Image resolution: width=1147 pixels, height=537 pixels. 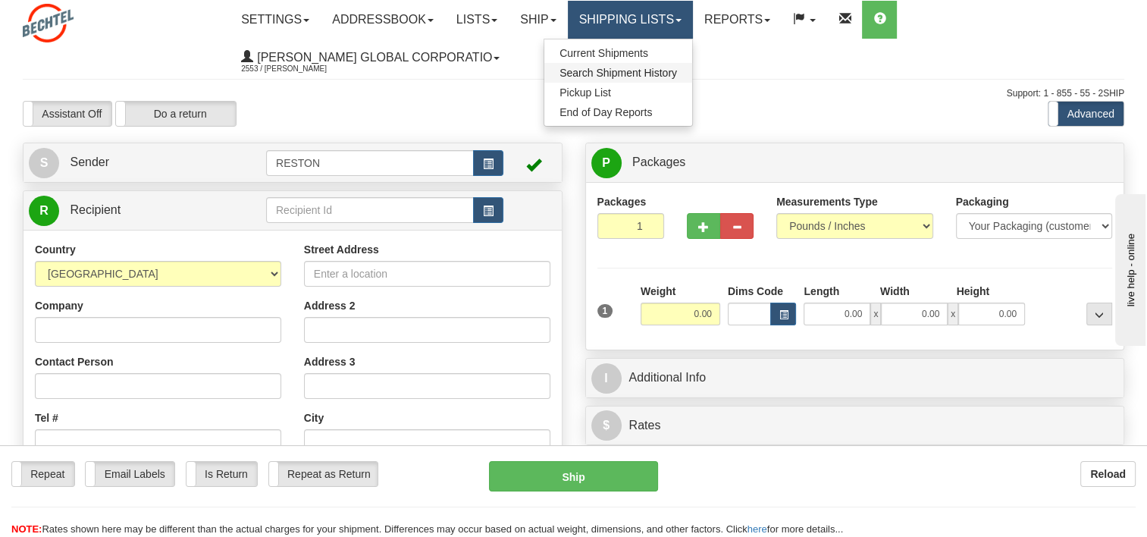 What do you see at coordinates (622, 202) in the screenshot?
I see `label: Packages` at bounding box center [622, 202].